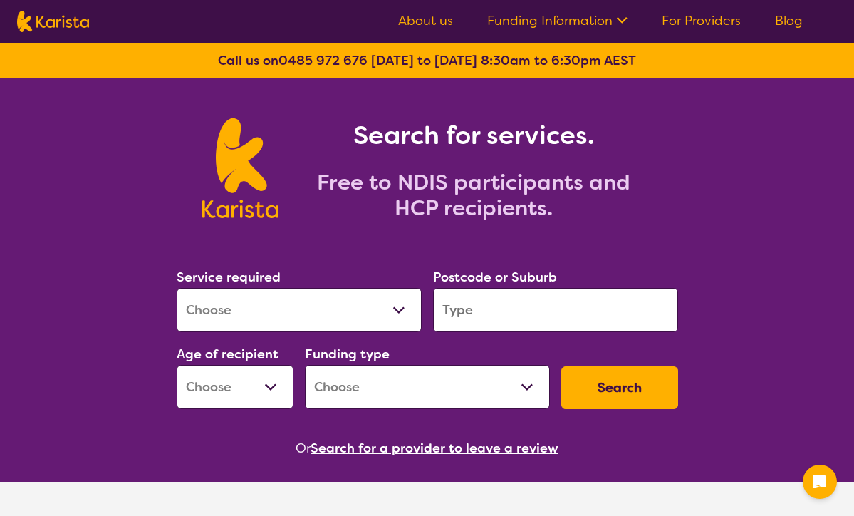  What do you see at coordinates (323, 61) in the screenshot?
I see `a: 0485 972 676` at bounding box center [323, 61].